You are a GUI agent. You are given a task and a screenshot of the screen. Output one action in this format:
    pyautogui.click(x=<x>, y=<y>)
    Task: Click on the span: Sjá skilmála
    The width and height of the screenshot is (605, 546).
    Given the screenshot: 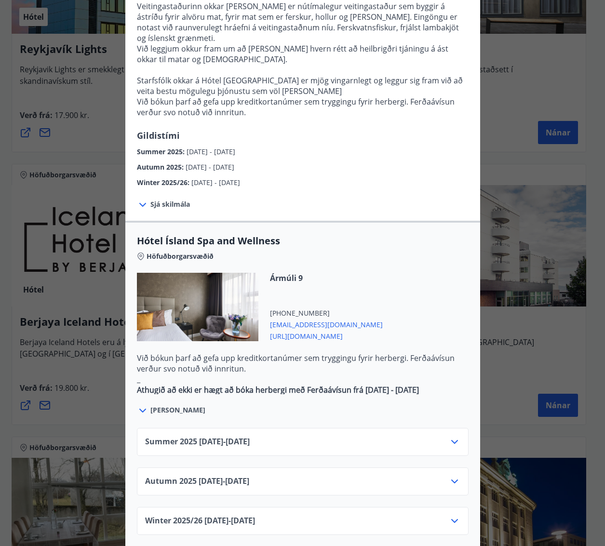 What is the action you would take?
    pyautogui.click(x=170, y=204)
    